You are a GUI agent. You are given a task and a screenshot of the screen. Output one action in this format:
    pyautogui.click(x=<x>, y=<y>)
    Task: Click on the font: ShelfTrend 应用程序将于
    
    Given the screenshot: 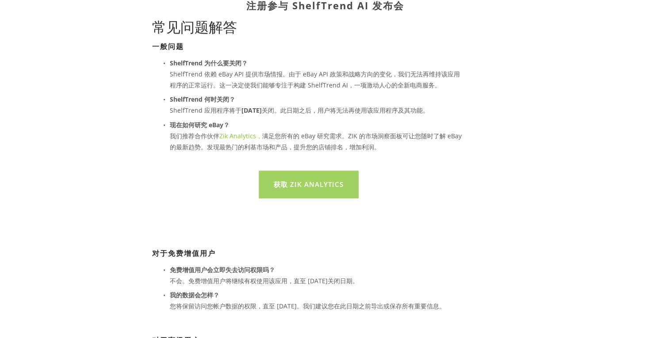 What is the action you would take?
    pyautogui.click(x=206, y=110)
    